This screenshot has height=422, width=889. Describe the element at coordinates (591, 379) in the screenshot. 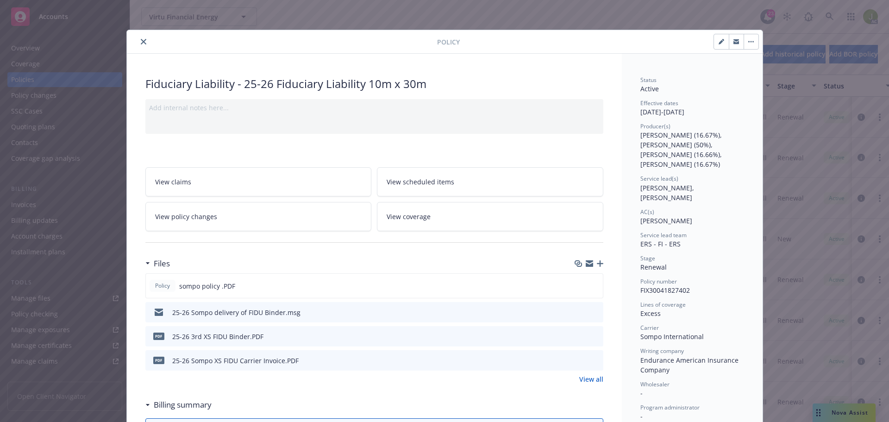

I see `a: View all` at that location.